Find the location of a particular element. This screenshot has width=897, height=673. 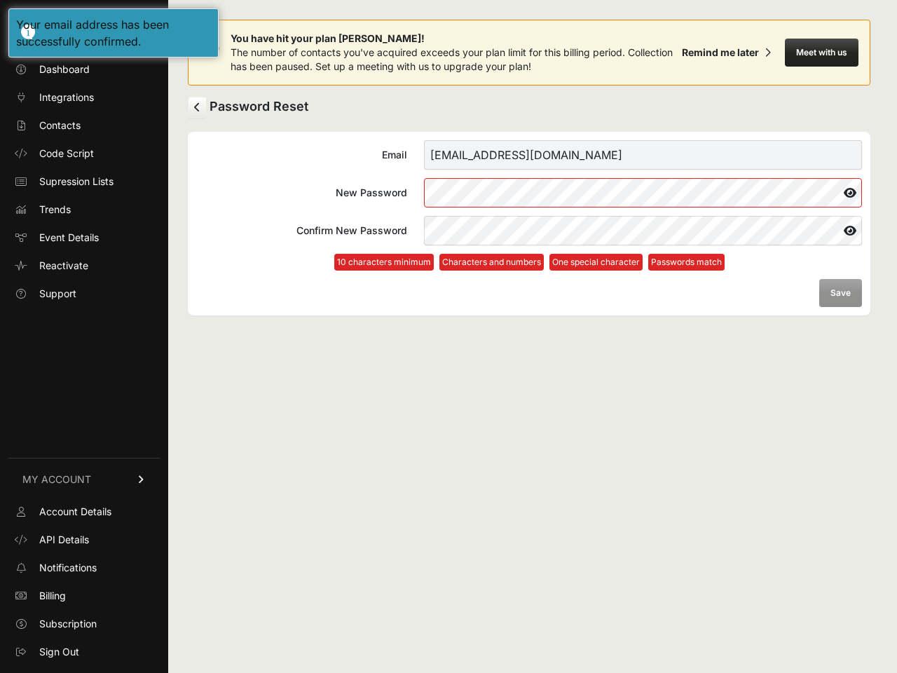

span: Reactivate is located at coordinates (64, 266).